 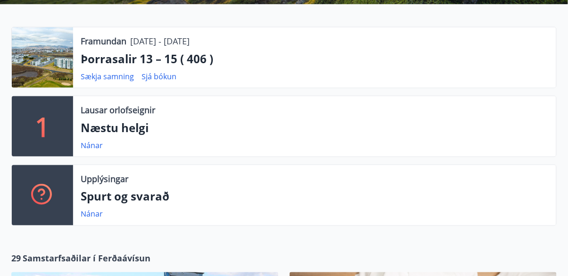 I want to click on p: Framundan, so click(x=103, y=41).